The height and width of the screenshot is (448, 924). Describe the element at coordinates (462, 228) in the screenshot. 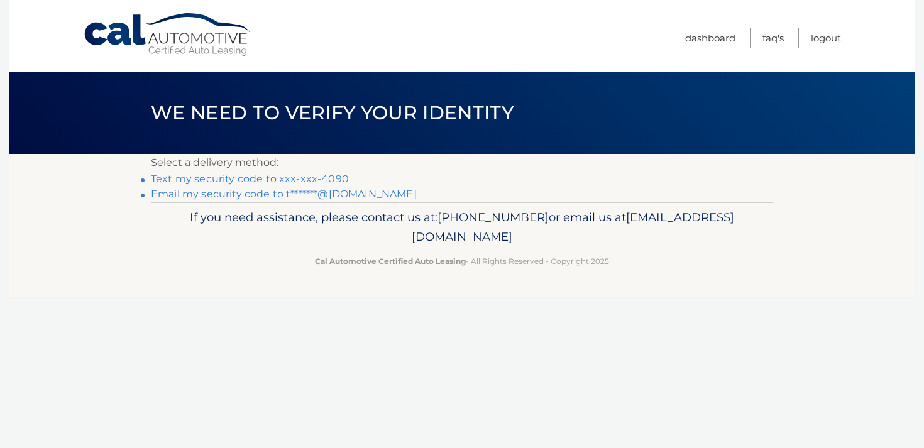

I see `p: If you need assistance, please contact us at: or email us at` at that location.